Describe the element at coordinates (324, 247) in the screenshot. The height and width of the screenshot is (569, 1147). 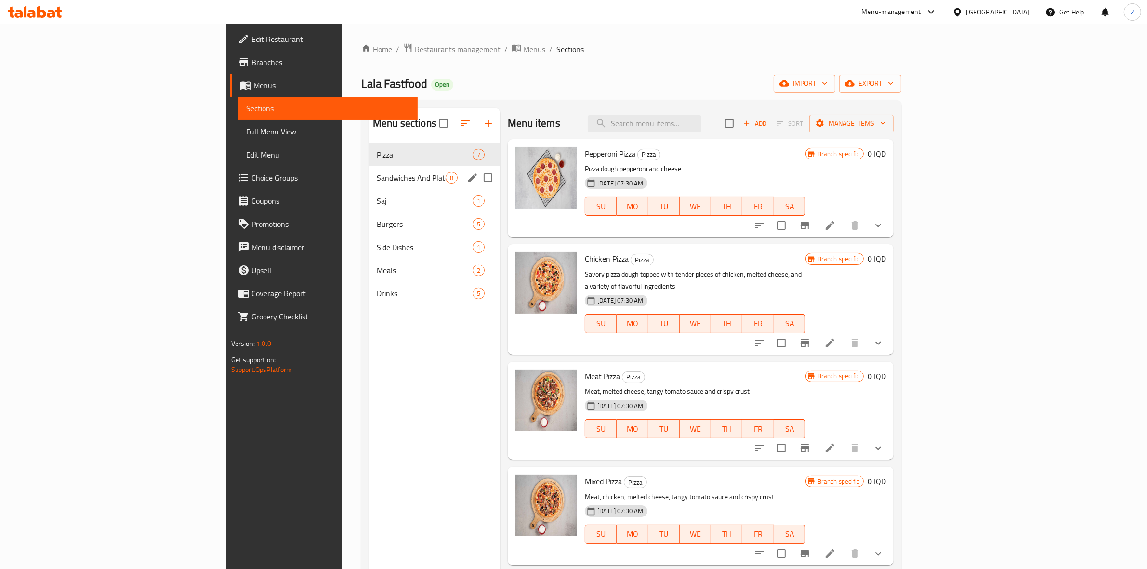
I see `a: Menu disclaimer` at that location.